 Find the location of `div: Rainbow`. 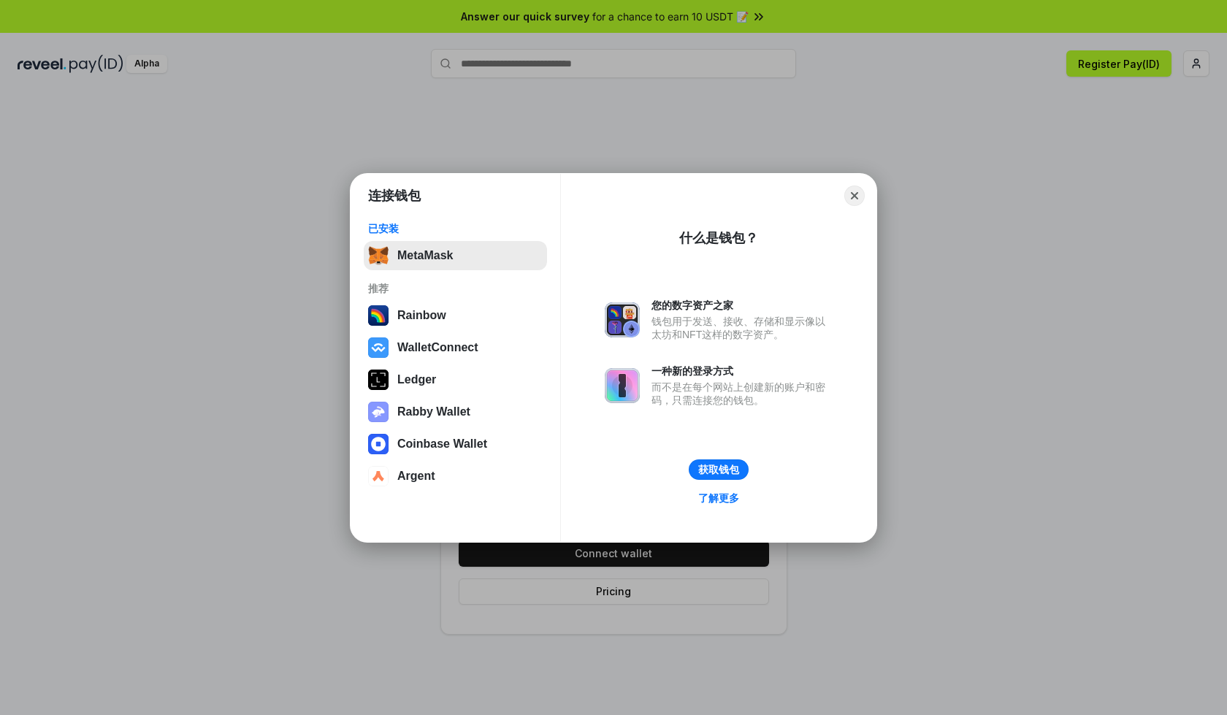

div: Rainbow is located at coordinates (421, 315).